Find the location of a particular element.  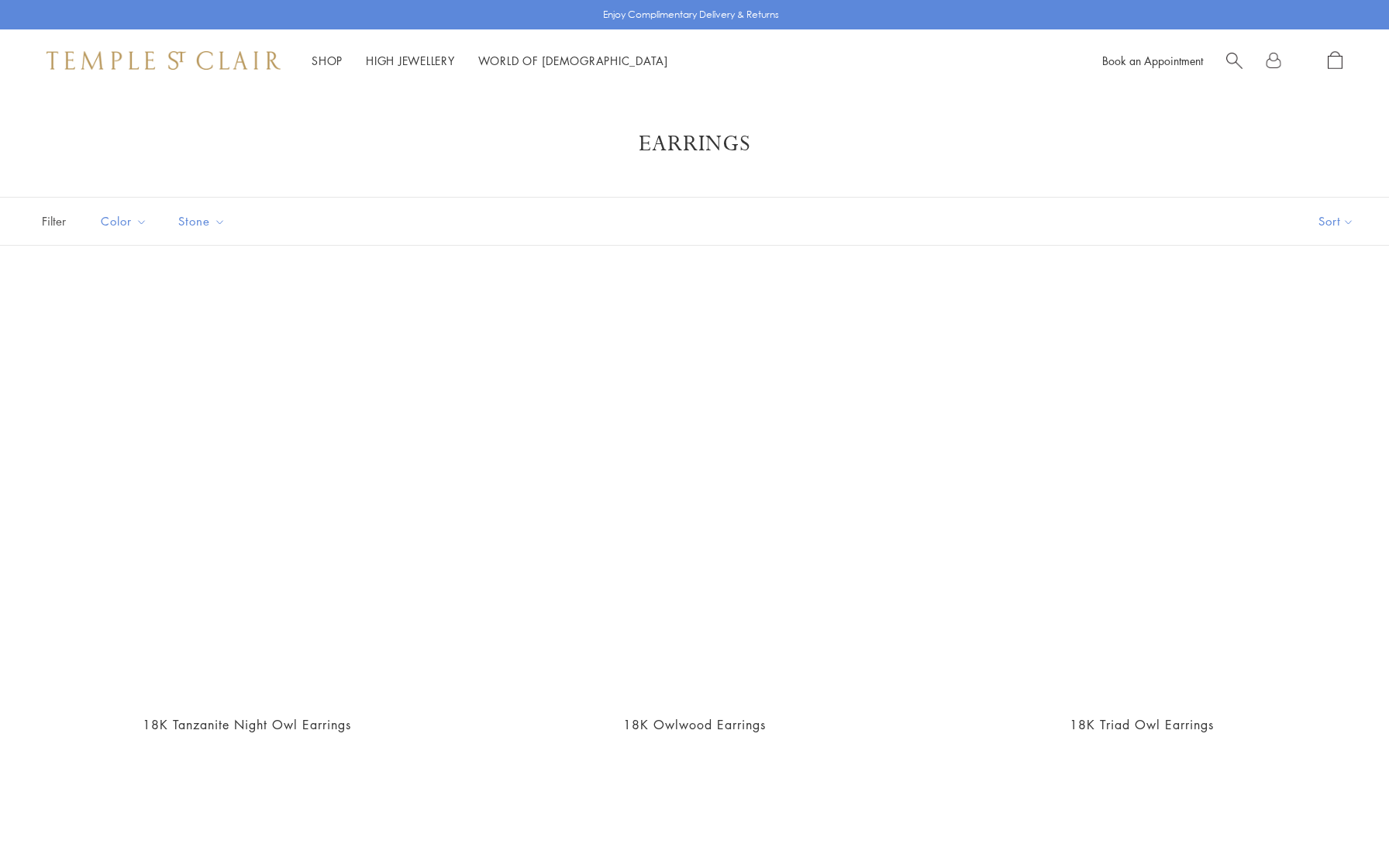

span: Stone is located at coordinates (204, 221).